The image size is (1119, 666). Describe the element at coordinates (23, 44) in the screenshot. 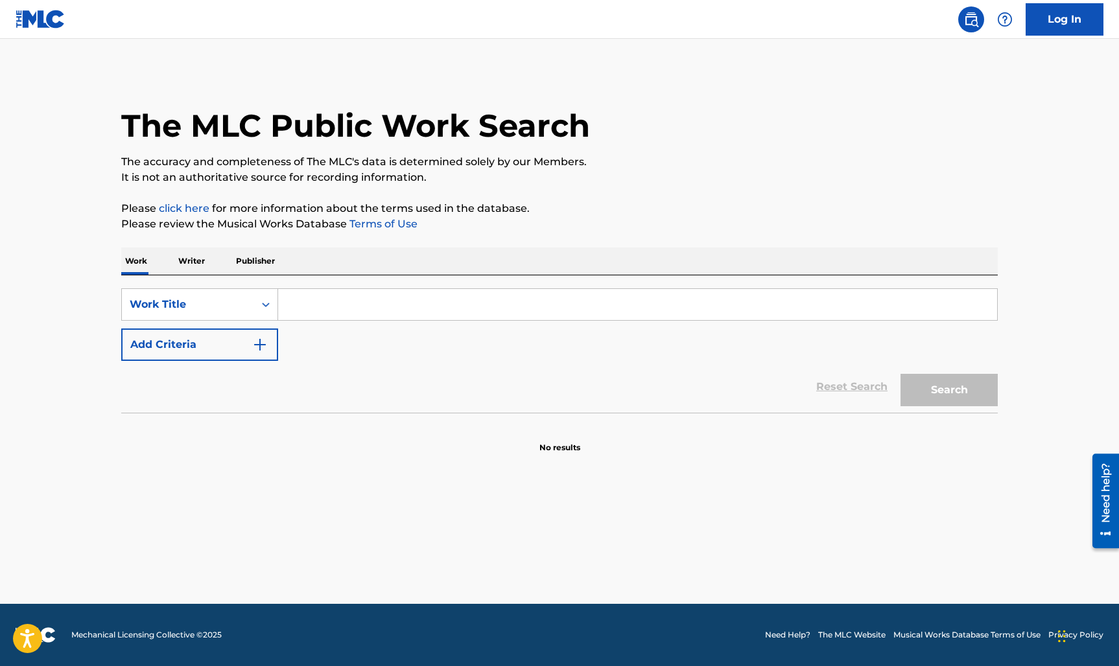

I see `div: Need help?` at that location.